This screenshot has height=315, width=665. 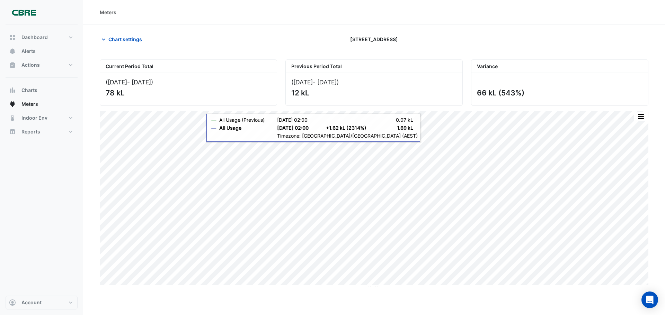 What do you see at coordinates (30, 65) in the screenshot?
I see `span: Actions` at bounding box center [30, 65].